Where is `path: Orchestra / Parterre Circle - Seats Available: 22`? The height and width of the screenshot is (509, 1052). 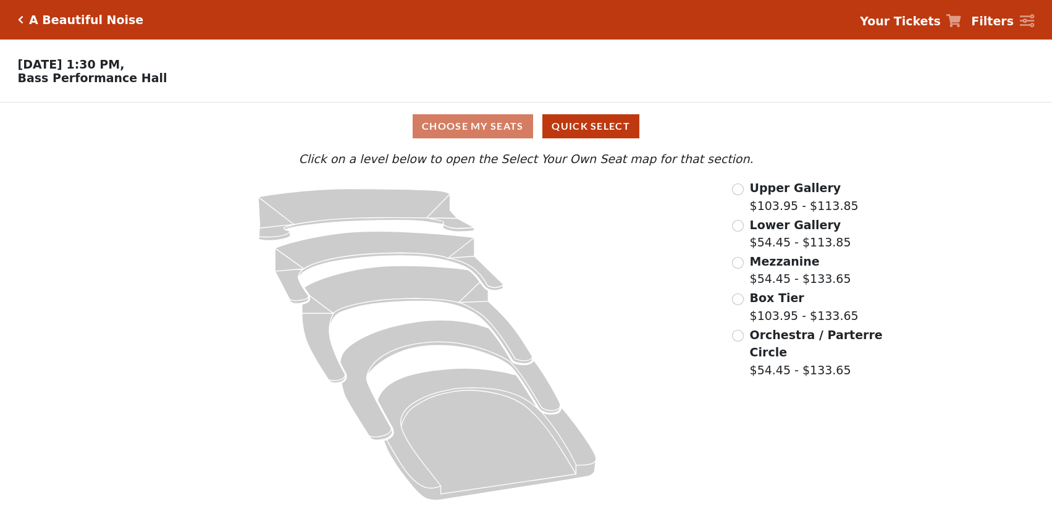
path: Orchestra / Parterre Circle - Seats Available: 22 is located at coordinates (487, 434).